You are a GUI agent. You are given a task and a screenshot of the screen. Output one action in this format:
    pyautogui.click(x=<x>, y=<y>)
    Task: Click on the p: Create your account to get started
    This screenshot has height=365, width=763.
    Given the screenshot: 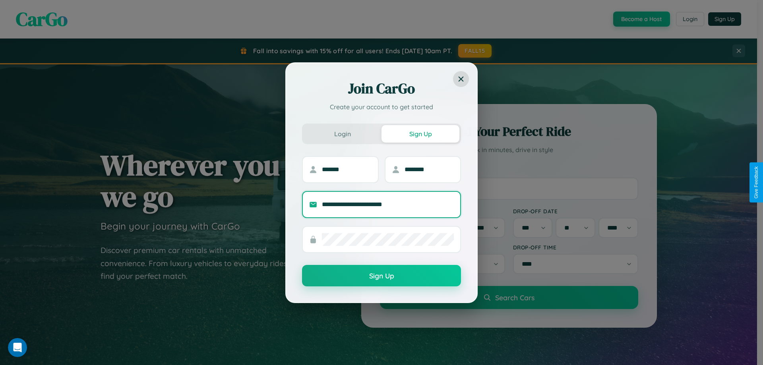 What is the action you would take?
    pyautogui.click(x=381, y=107)
    